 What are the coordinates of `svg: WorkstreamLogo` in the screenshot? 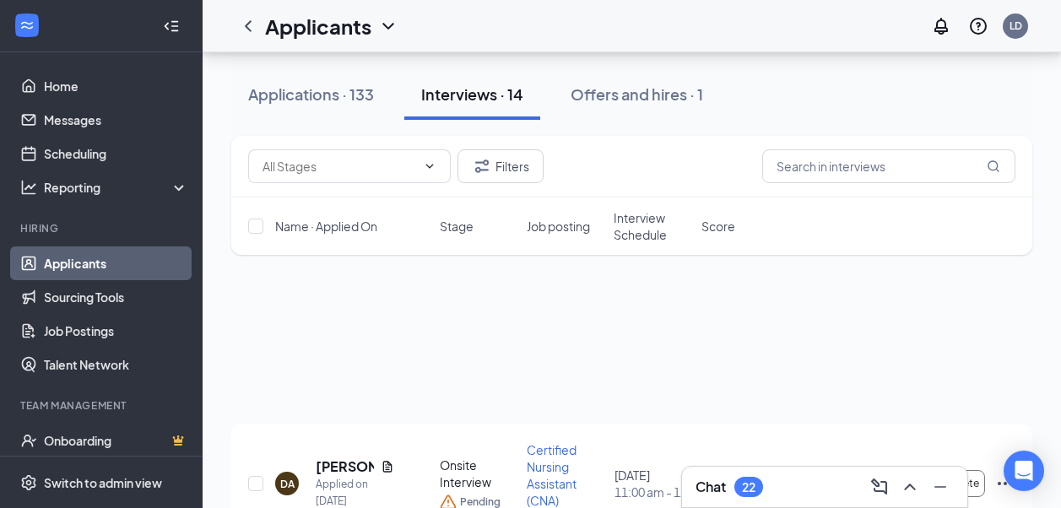 It's located at (27, 25).